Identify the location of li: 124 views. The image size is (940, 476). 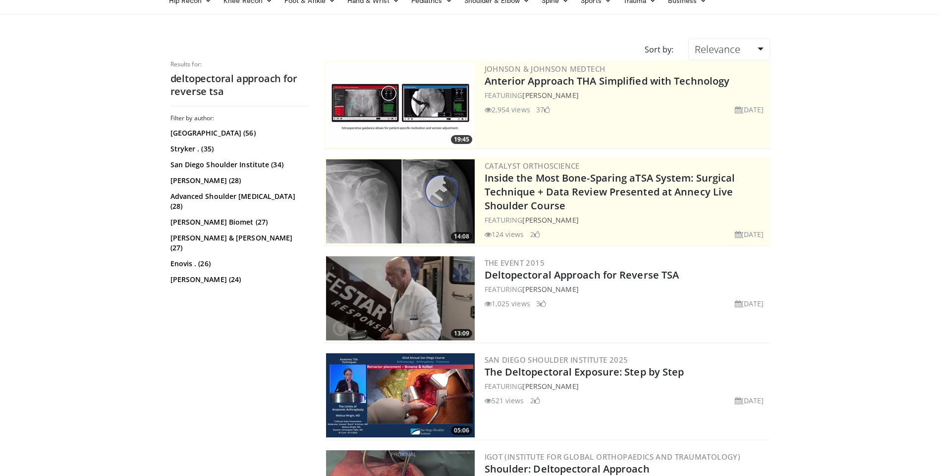
(504, 234).